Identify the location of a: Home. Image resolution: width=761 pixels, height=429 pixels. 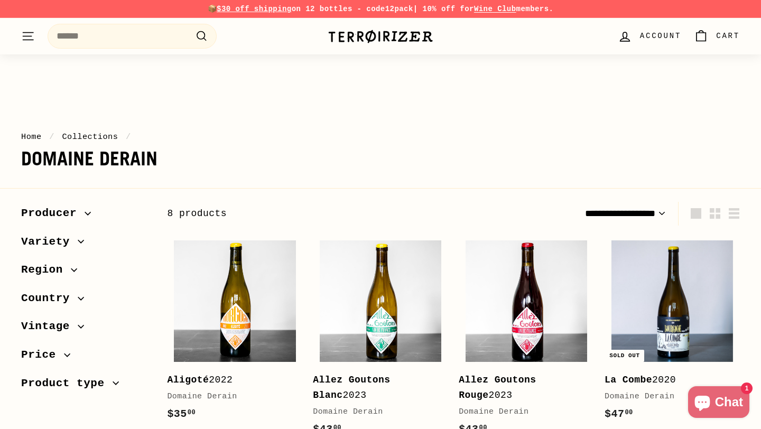
(31, 137).